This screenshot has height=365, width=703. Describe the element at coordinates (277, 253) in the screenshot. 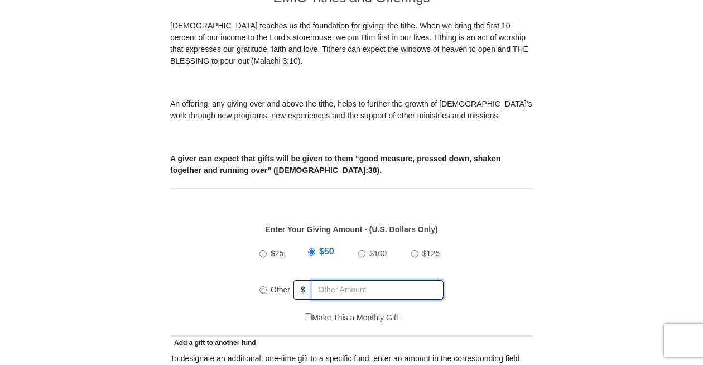

I see `span: $25` at that location.